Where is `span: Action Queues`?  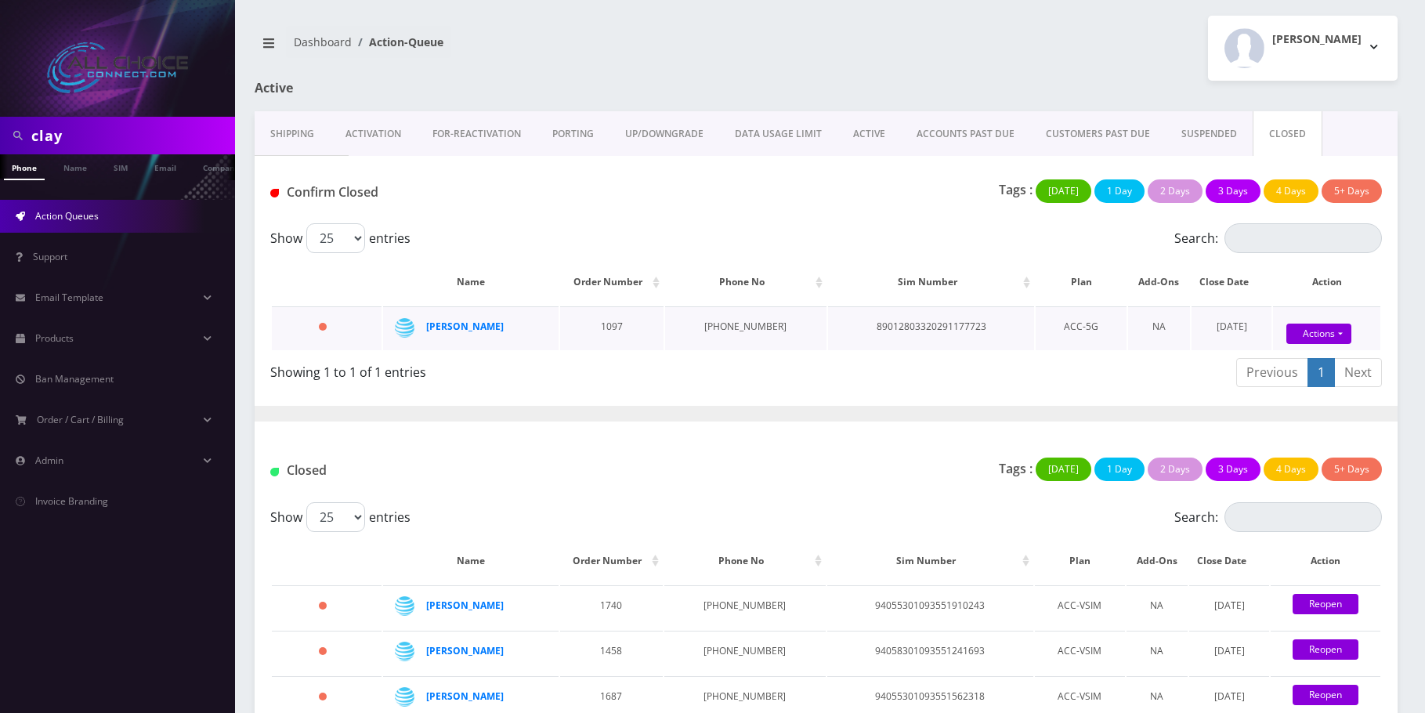
span: Action Queues is located at coordinates (67, 215).